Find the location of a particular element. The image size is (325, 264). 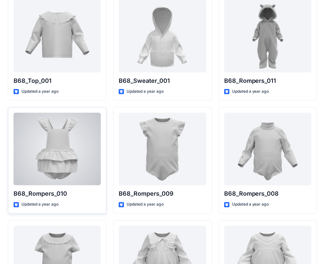

p: B68_Sweater_001 is located at coordinates (162, 81).